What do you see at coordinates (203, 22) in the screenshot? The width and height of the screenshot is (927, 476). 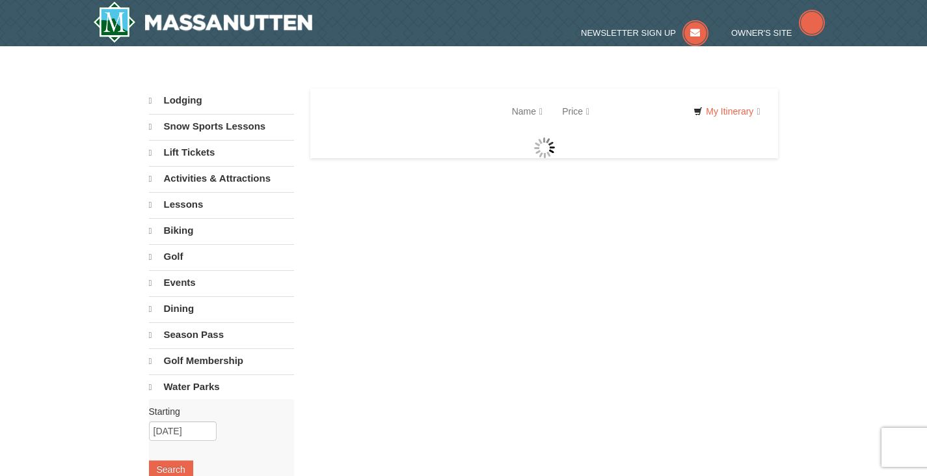 I see `img: Massanutten Resort Logo` at bounding box center [203, 22].